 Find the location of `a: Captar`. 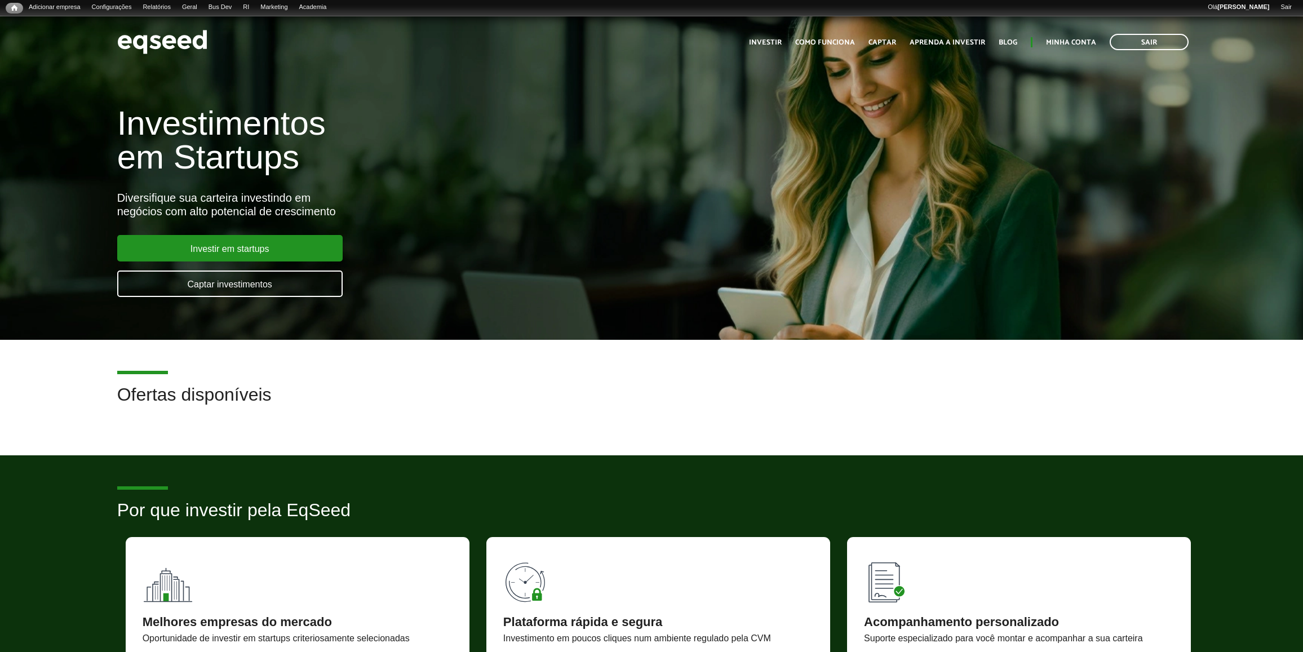

a: Captar is located at coordinates (882, 42).